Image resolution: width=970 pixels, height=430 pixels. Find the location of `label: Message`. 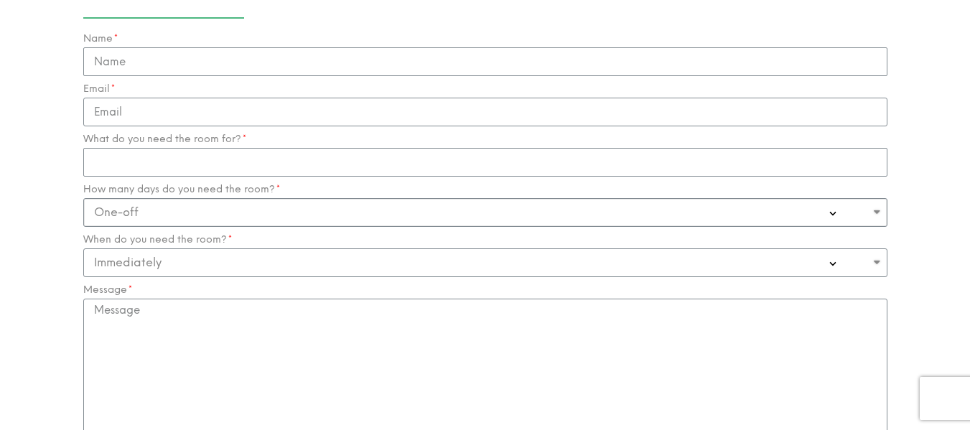

label: Message is located at coordinates (108, 290).